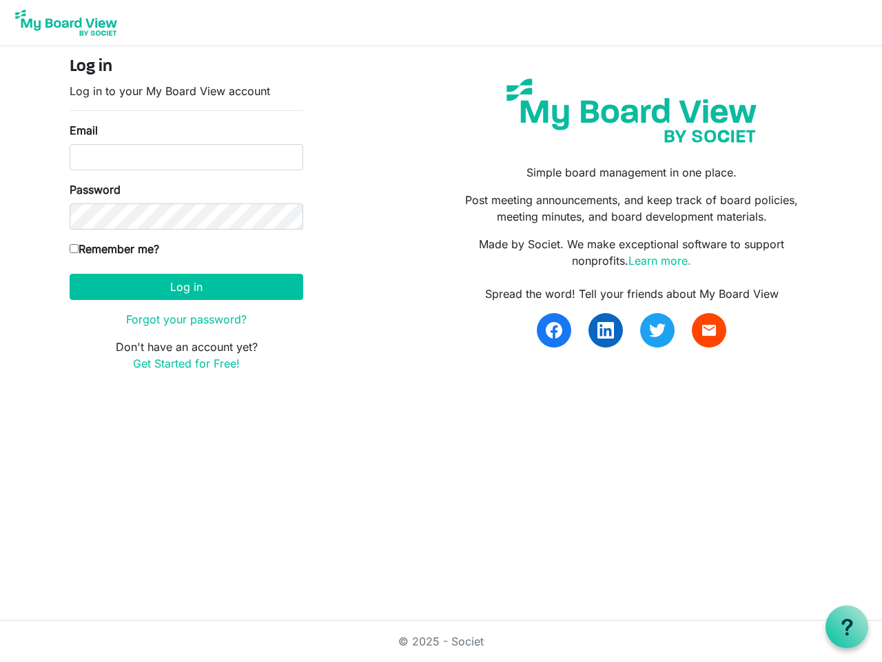  Describe the element at coordinates (632, 172) in the screenshot. I see `p: Simple board management in one place.` at that location.